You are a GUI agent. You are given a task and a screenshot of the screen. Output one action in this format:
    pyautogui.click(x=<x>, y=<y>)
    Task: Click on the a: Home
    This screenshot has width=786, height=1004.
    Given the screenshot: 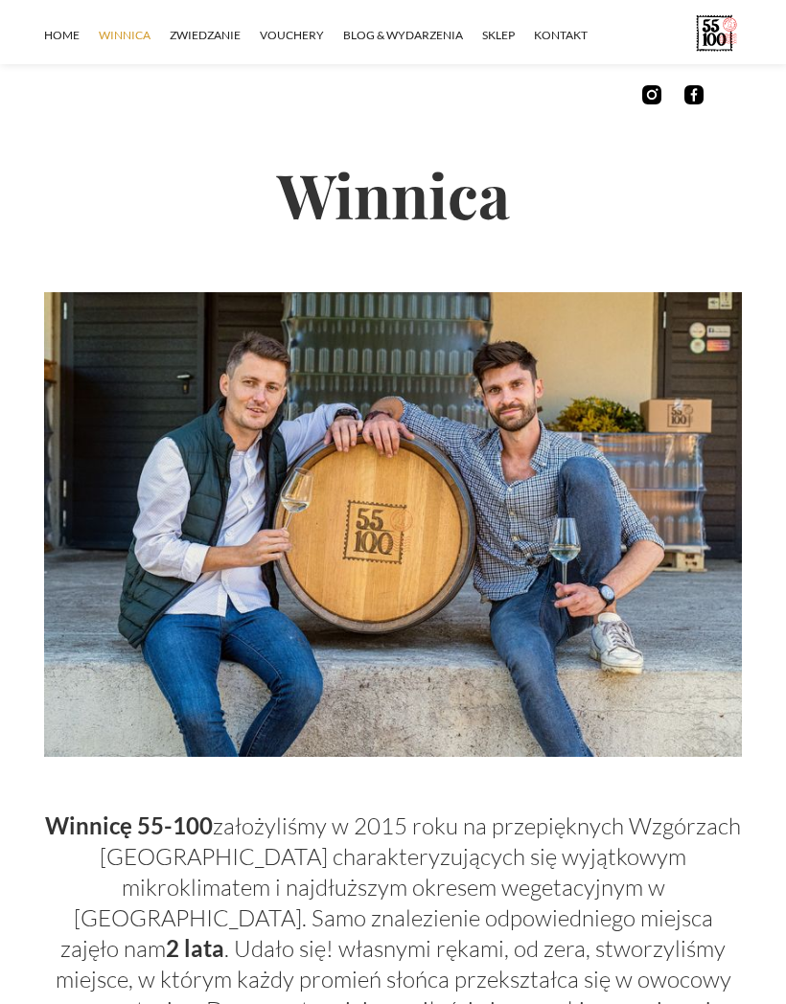 What is the action you would take?
    pyautogui.click(x=71, y=35)
    